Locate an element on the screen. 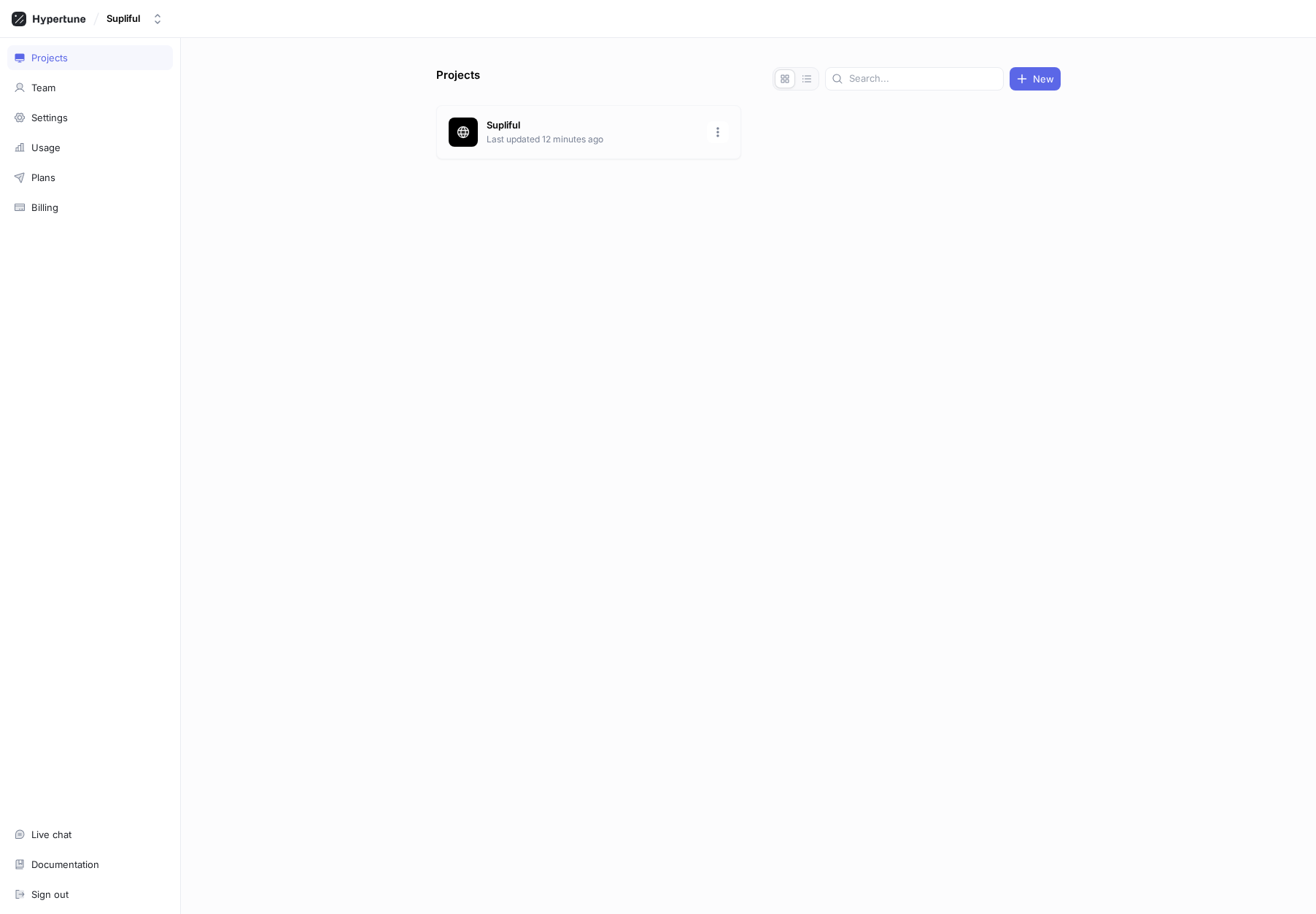 Image resolution: width=1316 pixels, height=914 pixels. div: Settings is located at coordinates (50, 117).